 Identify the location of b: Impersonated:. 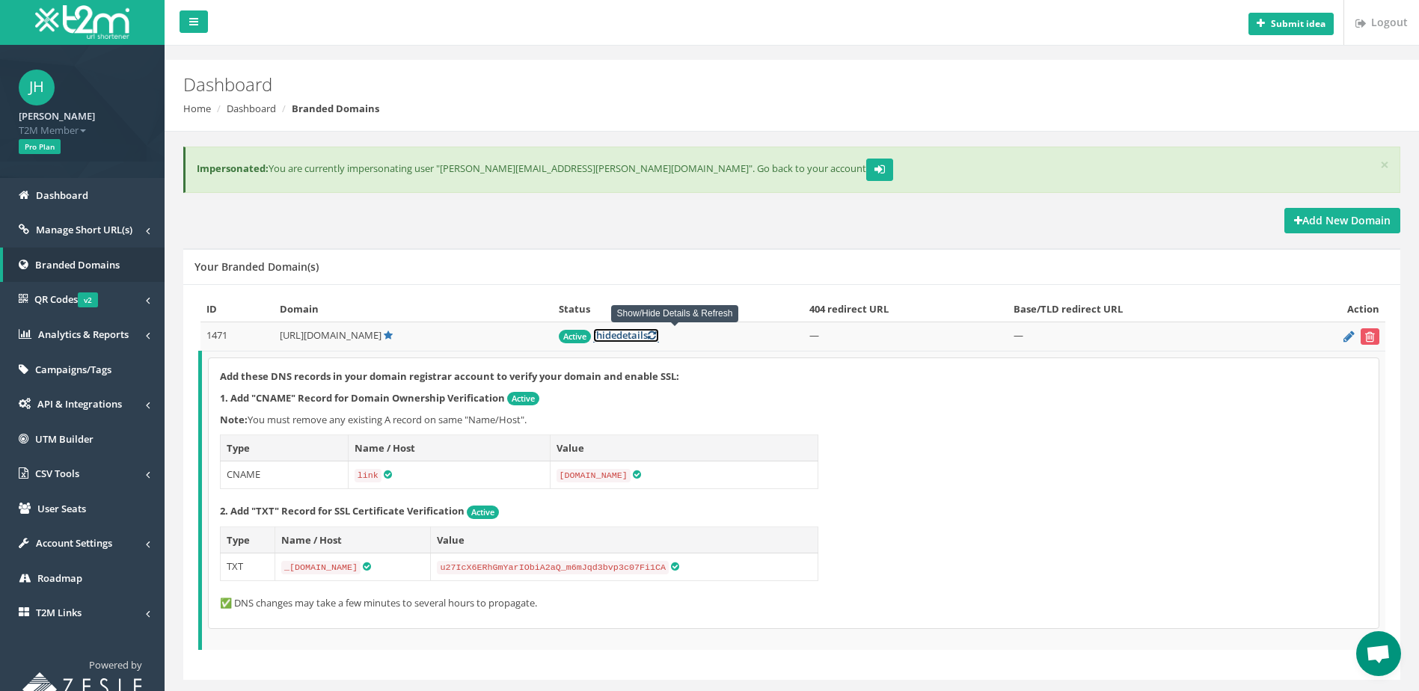
(233, 168).